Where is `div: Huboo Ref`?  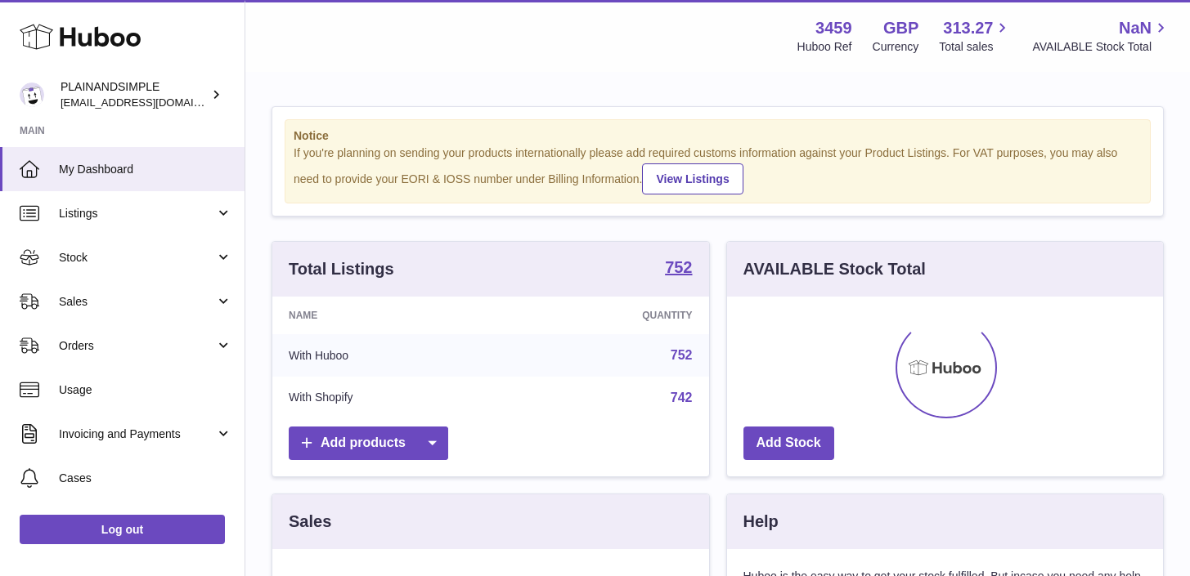 div: Huboo Ref is located at coordinates (824, 47).